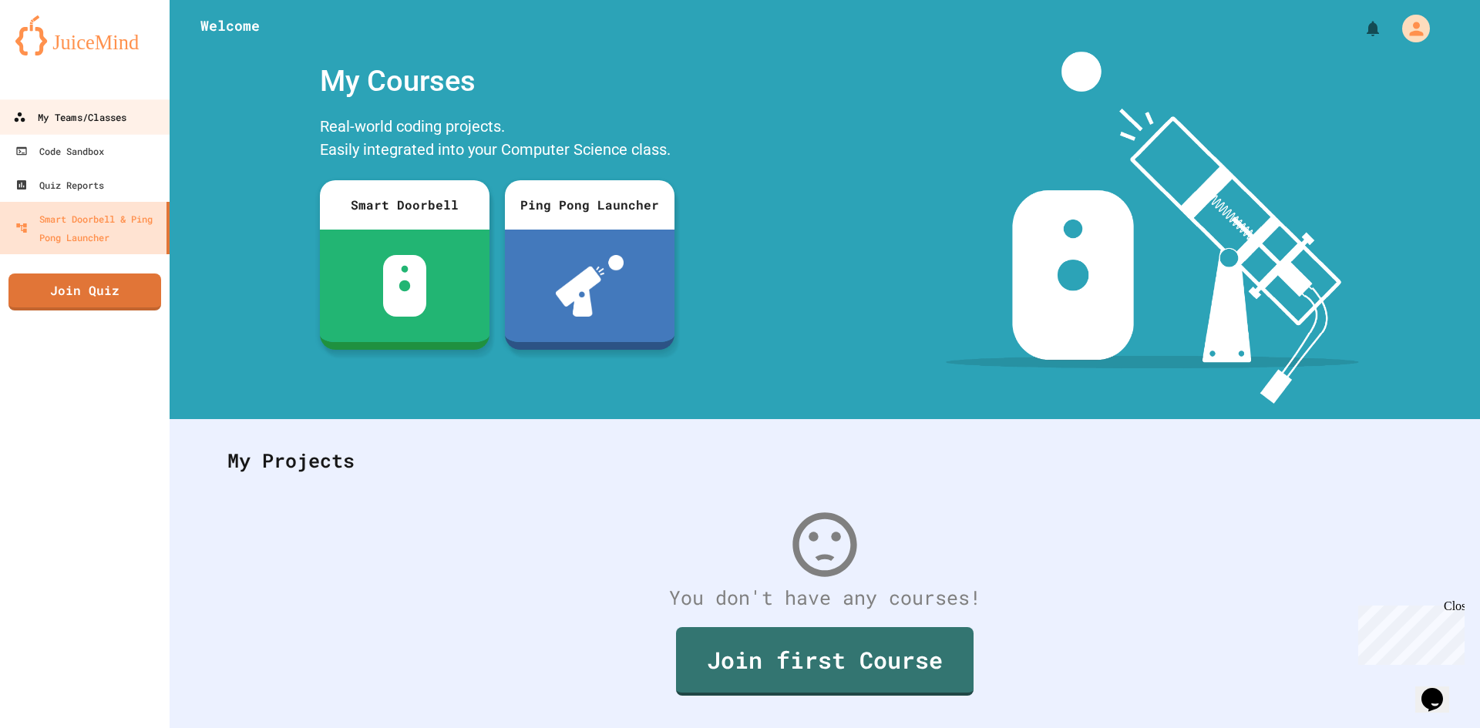 This screenshot has width=1480, height=728. Describe the element at coordinates (825, 661) in the screenshot. I see `a: Join first Course` at that location.